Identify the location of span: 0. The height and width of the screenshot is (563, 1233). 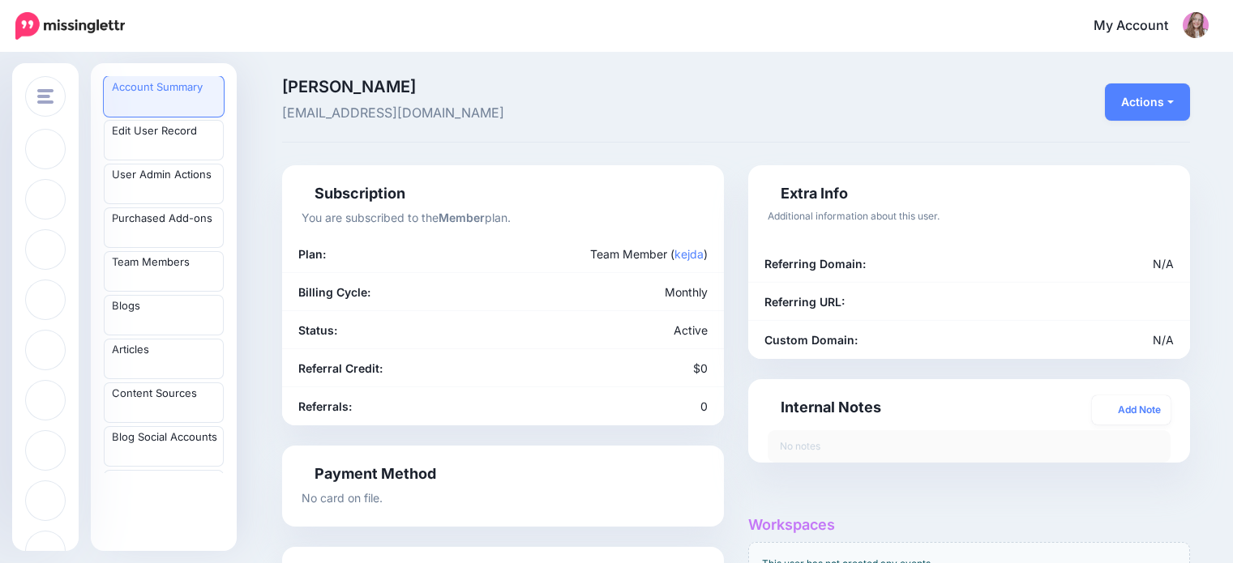
(703, 406).